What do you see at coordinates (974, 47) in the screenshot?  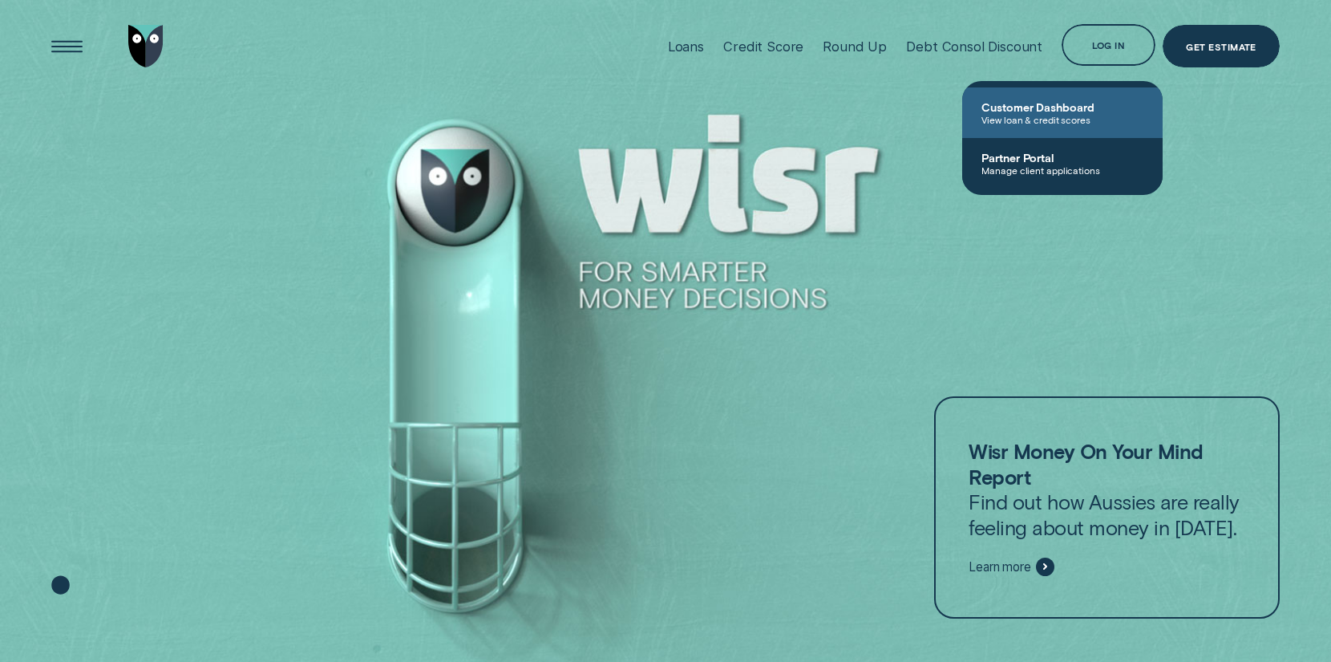 I see `div: Debt Consol Discount` at bounding box center [974, 47].